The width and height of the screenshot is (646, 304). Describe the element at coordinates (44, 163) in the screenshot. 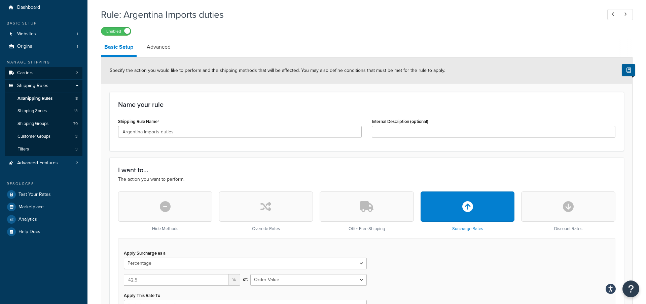

I see `a: Advanced Features2` at that location.